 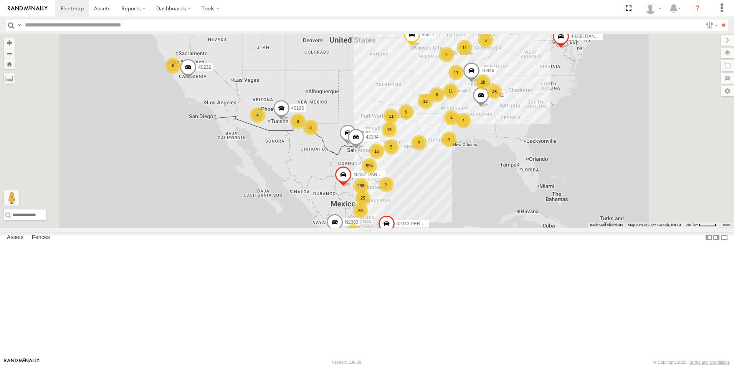 I want to click on button: Zoom Home, so click(x=9, y=64).